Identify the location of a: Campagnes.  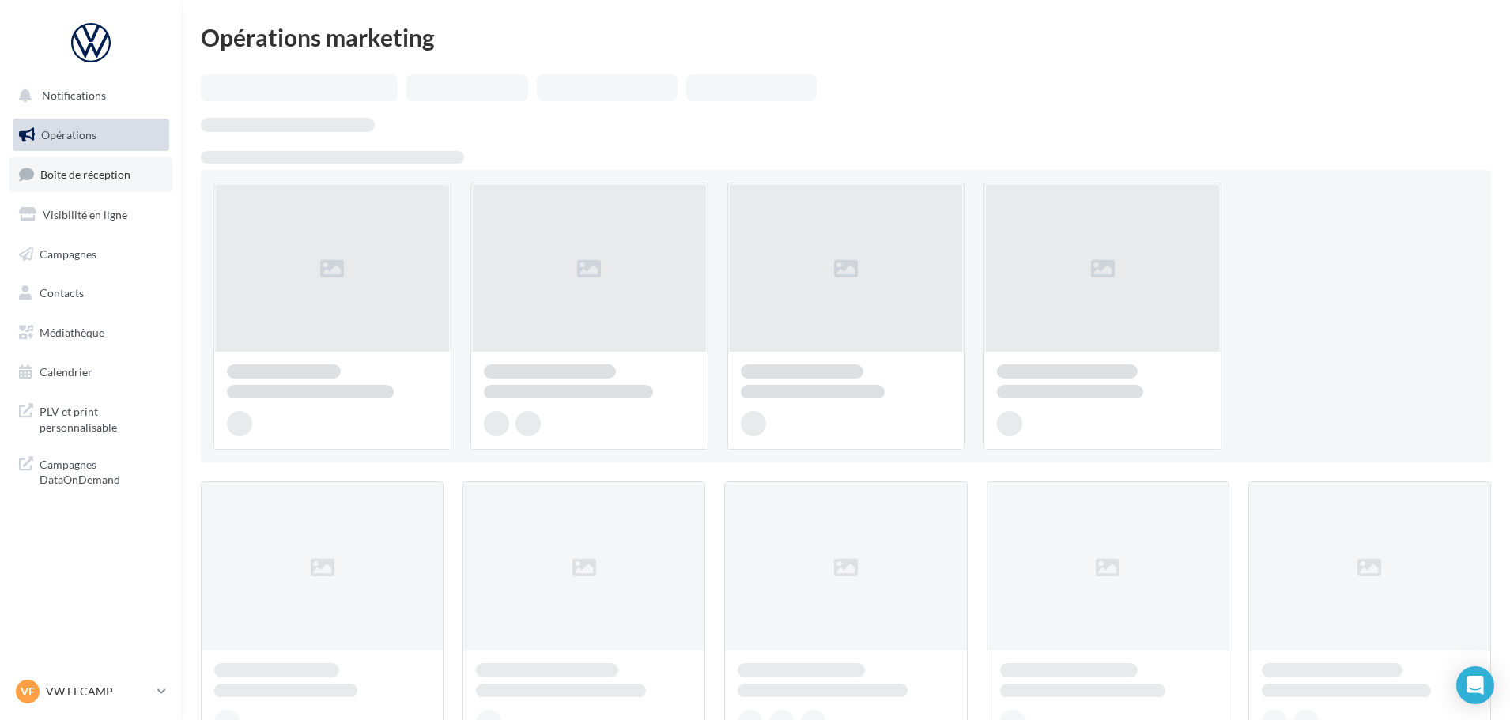
(91, 255).